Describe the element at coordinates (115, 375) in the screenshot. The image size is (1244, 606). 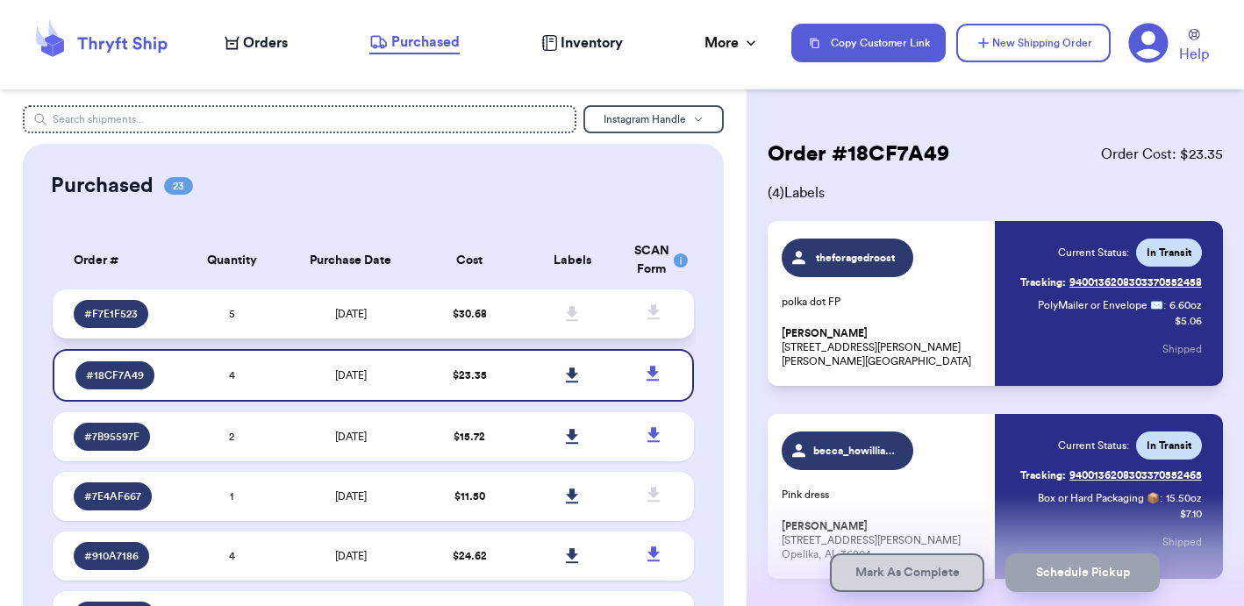
I see `span: # 18CF7A49` at that location.